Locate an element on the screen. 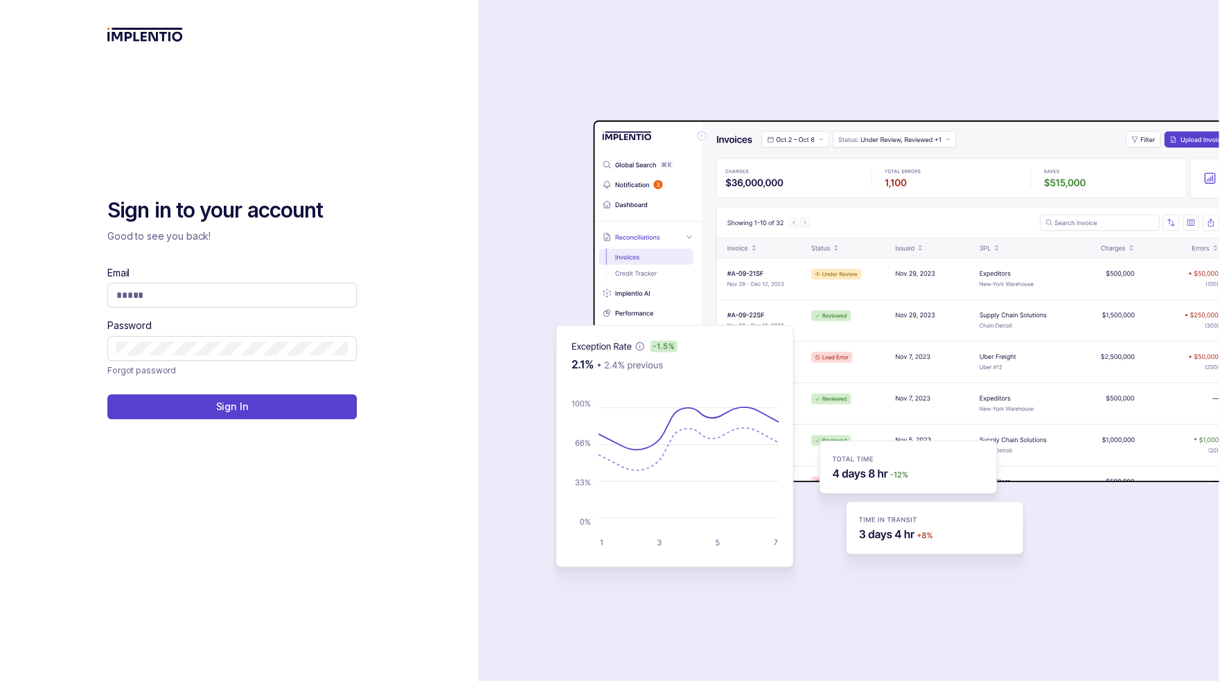 Image resolution: width=1229 pixels, height=681 pixels. p: Sign In is located at coordinates (231, 407).